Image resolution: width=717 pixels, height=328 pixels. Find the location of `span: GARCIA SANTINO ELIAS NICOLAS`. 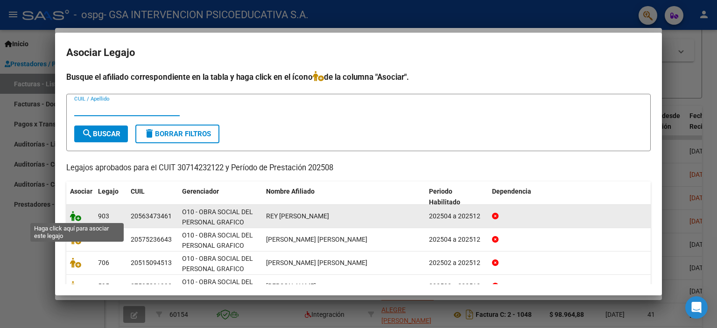

span: GARCIA SANTINO ELIAS NICOLAS is located at coordinates (317, 263).